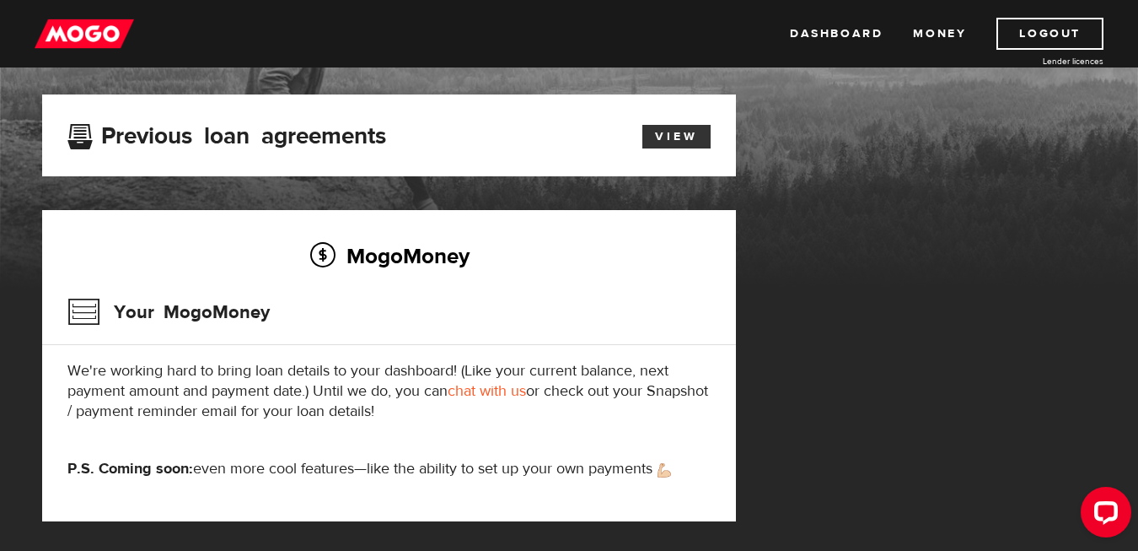 This screenshot has width=1138, height=551. What do you see at coordinates (389, 255) in the screenshot?
I see `h2: MogoMoney` at bounding box center [389, 255].